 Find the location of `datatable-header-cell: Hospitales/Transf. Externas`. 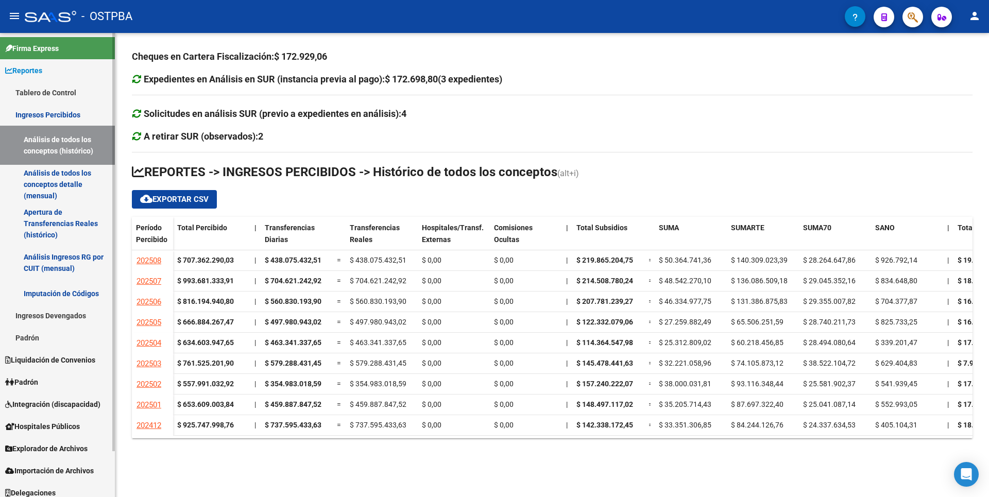

datatable-header-cell: Hospitales/Transf. Externas is located at coordinates (454, 239).